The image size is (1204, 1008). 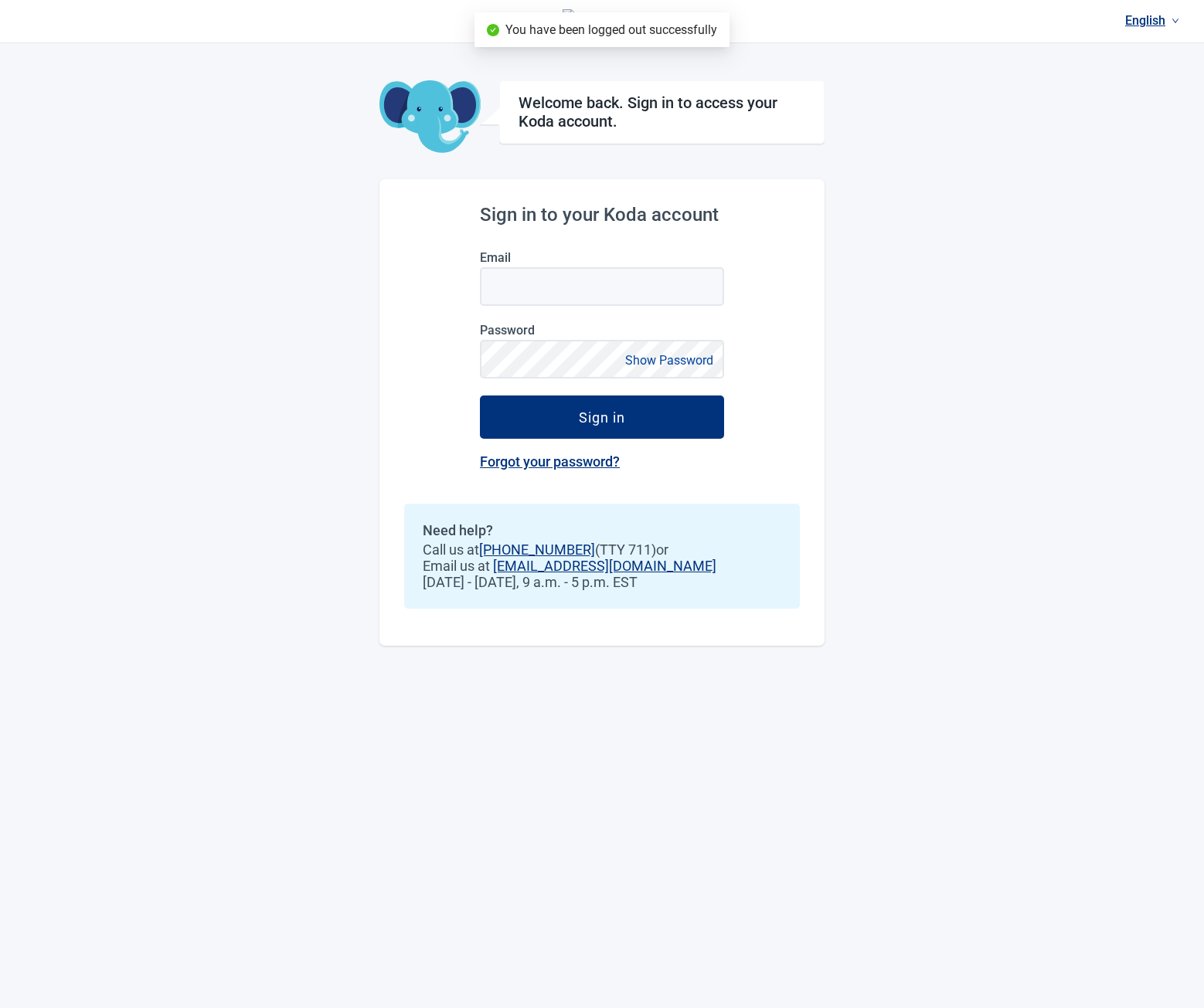 What do you see at coordinates (602, 22) in the screenshot?
I see `img: Koda Health` at bounding box center [602, 22].